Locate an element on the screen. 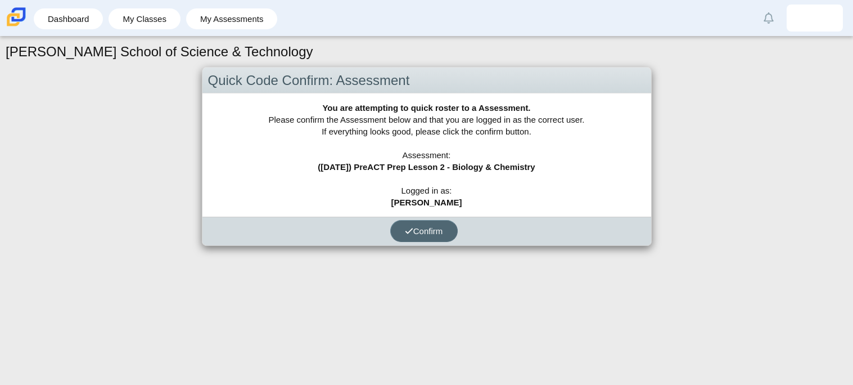  a: Alerts is located at coordinates (768, 18).